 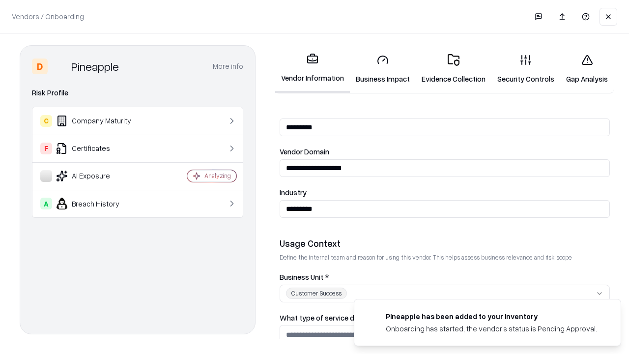 What do you see at coordinates (445, 257) in the screenshot?
I see `p: Define the internal team and reason for using this vendor. This helps assess business relevance a...` at bounding box center [445, 257].